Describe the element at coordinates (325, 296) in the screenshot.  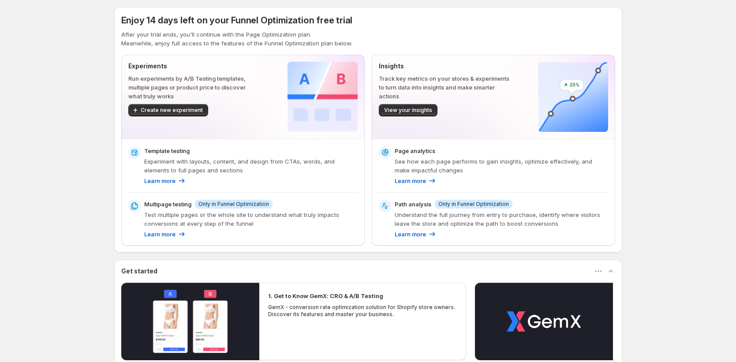
I see `h2: 1. Get to Know GemX: CRO & A/B Testing` at that location.